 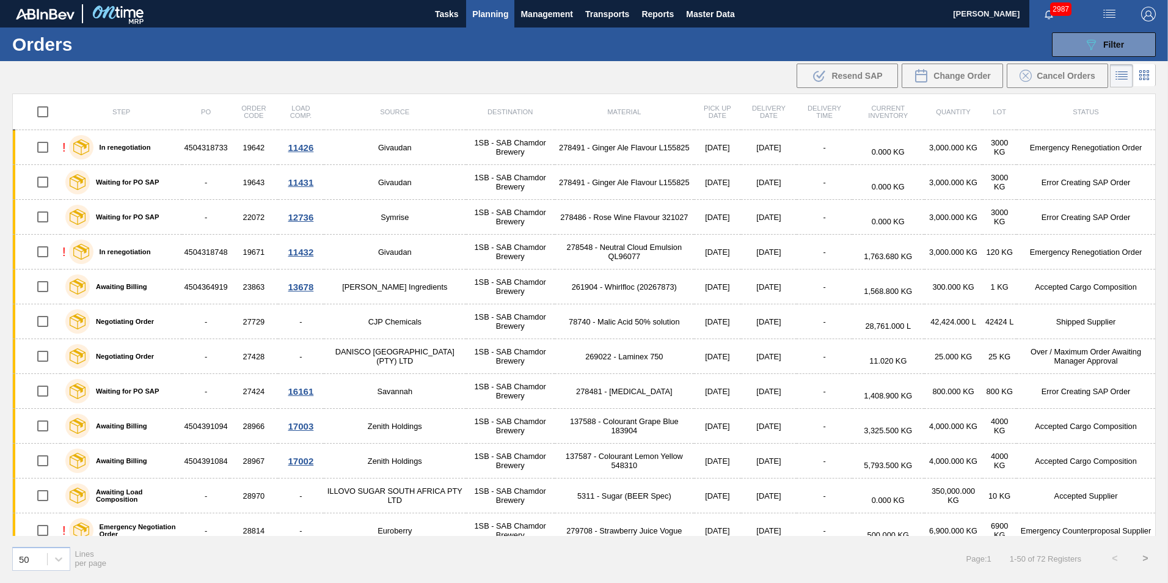 I want to click on img: Logout, so click(x=1148, y=14).